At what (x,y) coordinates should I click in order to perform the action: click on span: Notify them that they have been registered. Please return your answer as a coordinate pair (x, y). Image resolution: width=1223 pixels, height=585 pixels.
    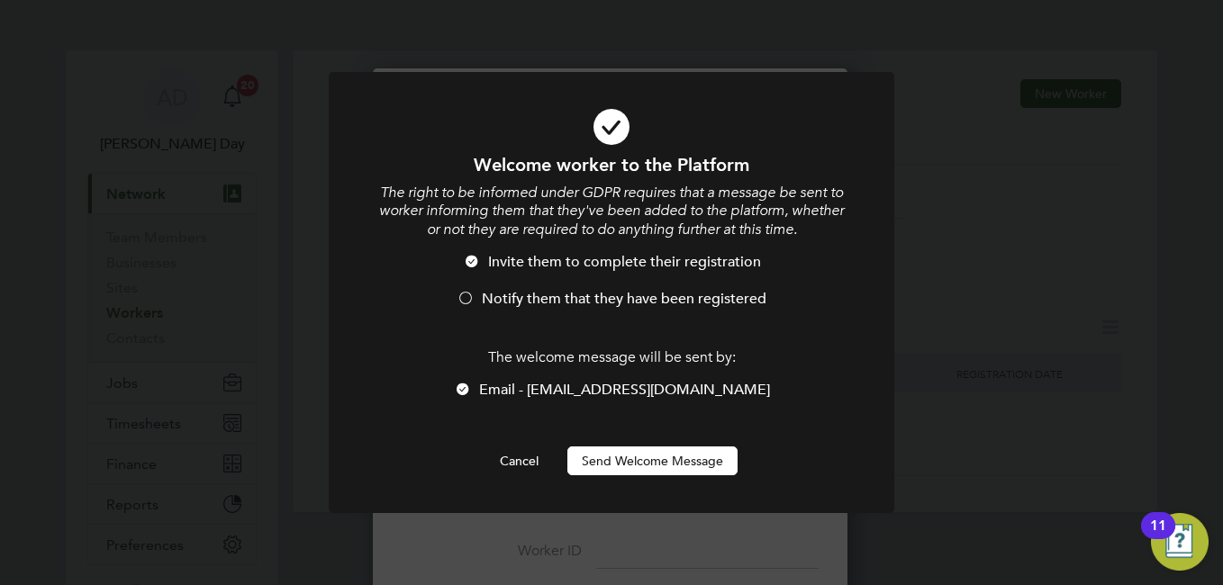
    Looking at the image, I should click on (624, 299).